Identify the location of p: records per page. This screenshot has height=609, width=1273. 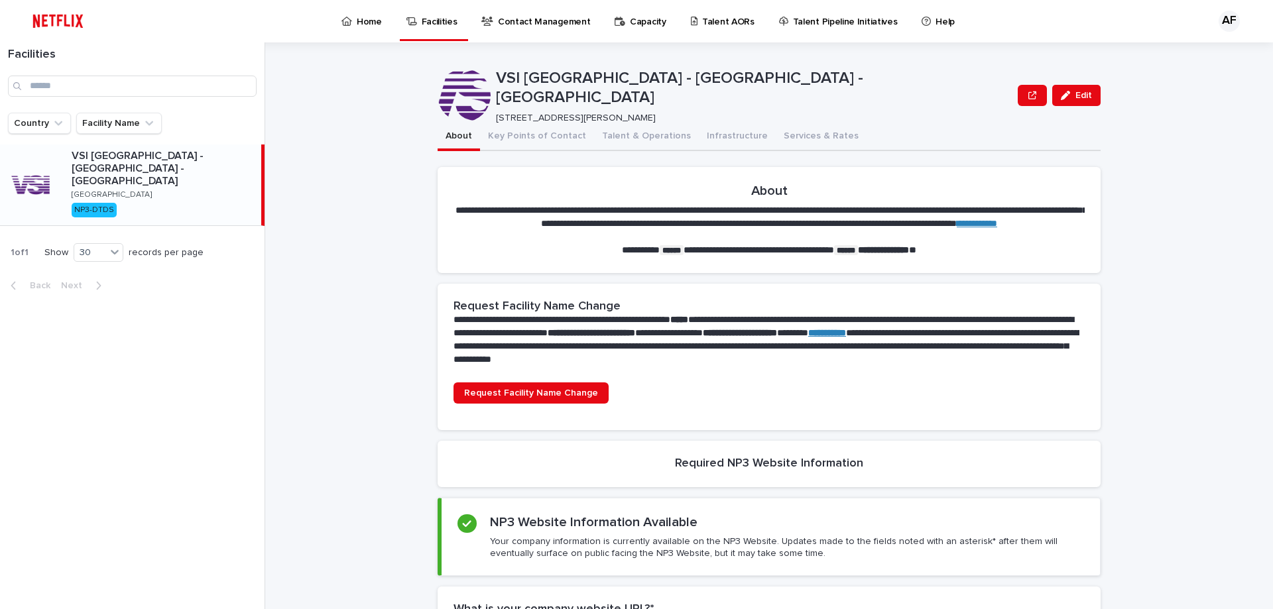
(166, 253).